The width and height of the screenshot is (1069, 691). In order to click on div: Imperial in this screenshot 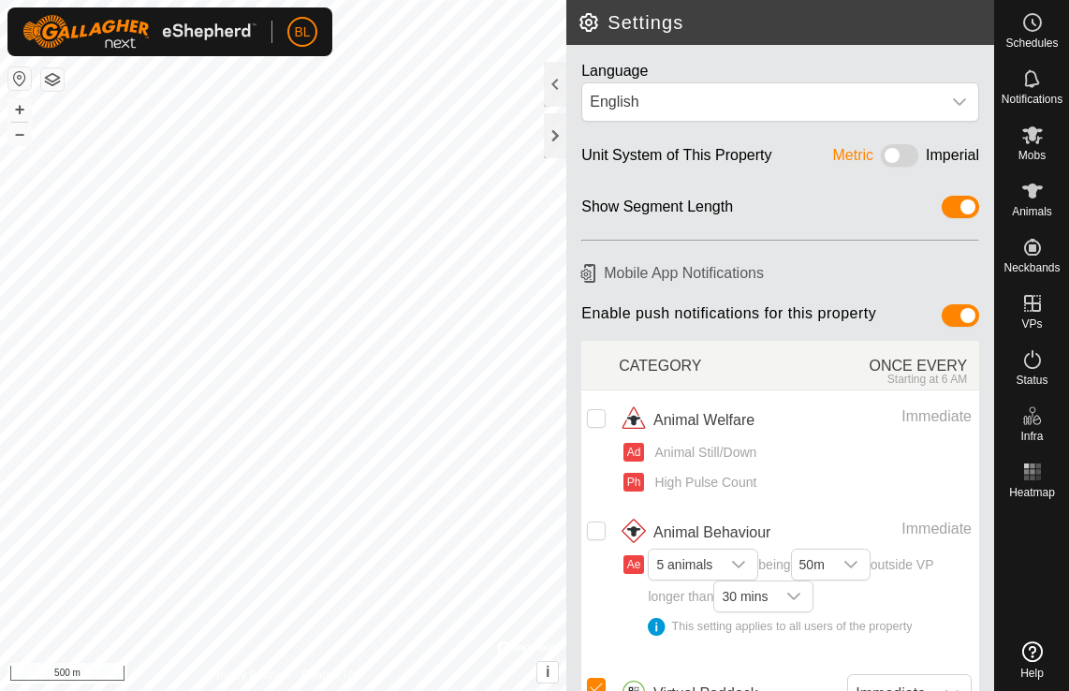, I will do `click(952, 158)`.